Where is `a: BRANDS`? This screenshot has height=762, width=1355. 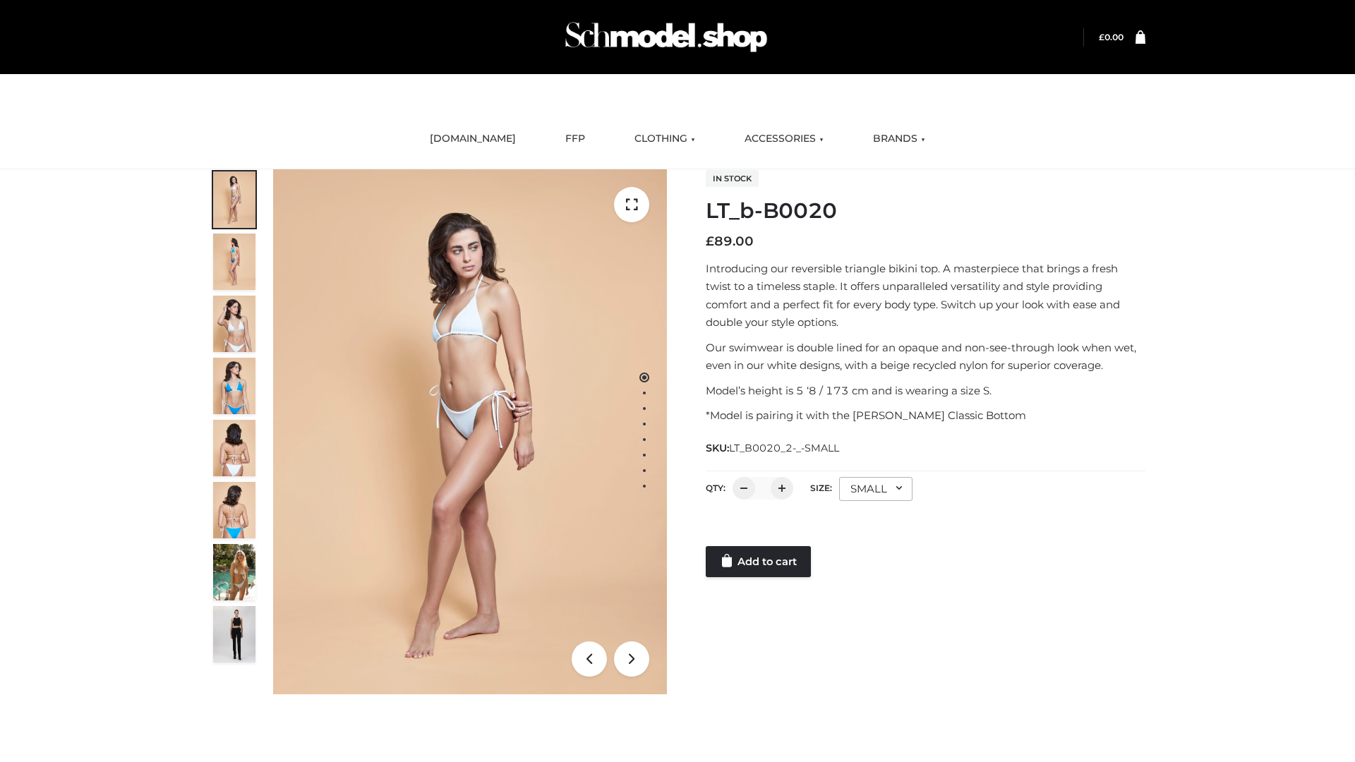 a: BRANDS is located at coordinates (899, 139).